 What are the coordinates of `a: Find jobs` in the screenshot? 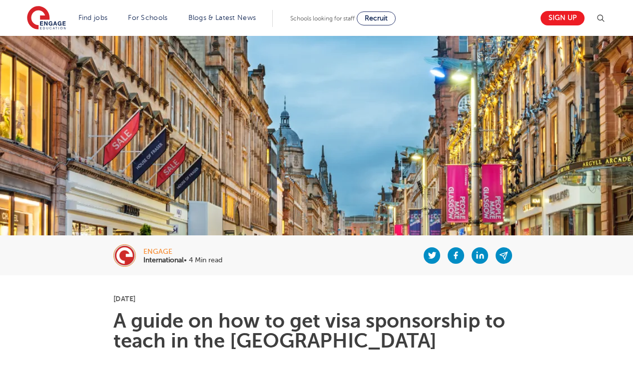 It's located at (93, 17).